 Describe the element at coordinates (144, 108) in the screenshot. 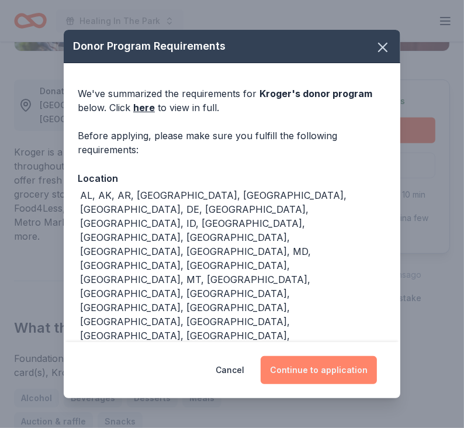

I see `a: here` at that location.